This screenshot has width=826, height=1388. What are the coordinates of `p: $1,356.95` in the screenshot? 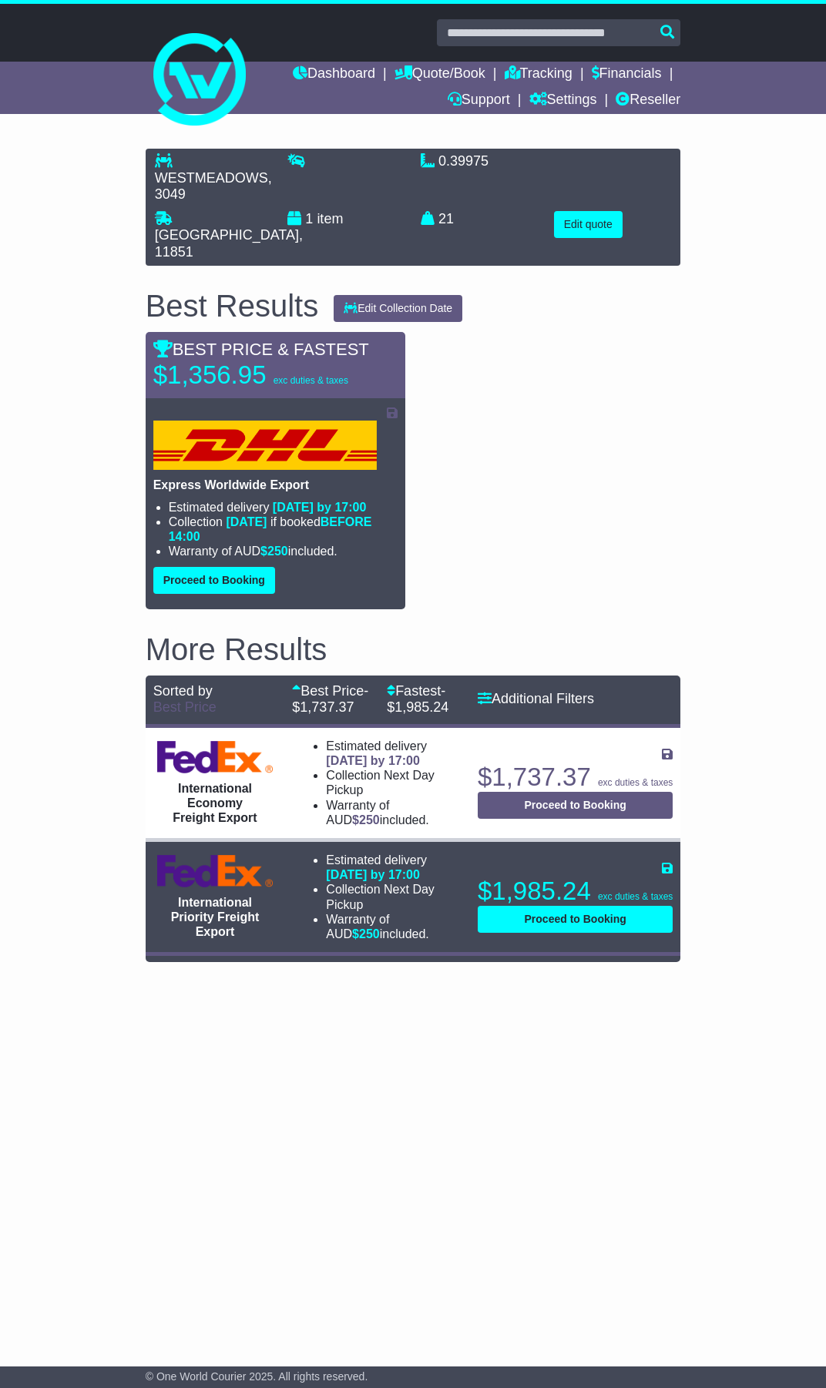 It's located at (250, 375).